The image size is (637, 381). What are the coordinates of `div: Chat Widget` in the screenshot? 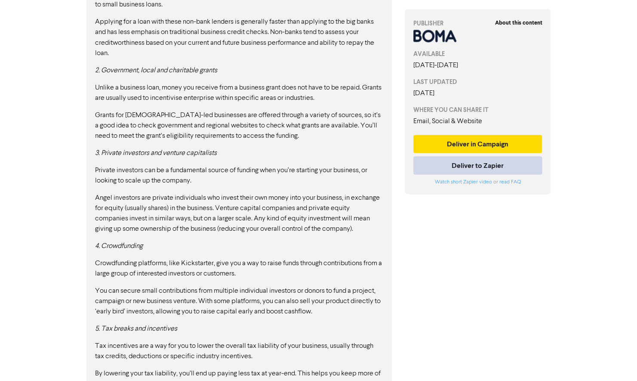 It's located at (616, 360).